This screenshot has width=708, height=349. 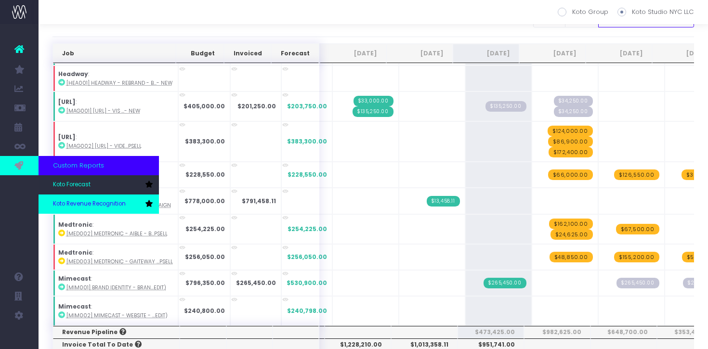 I want to click on strong: Headway, so click(x=73, y=74).